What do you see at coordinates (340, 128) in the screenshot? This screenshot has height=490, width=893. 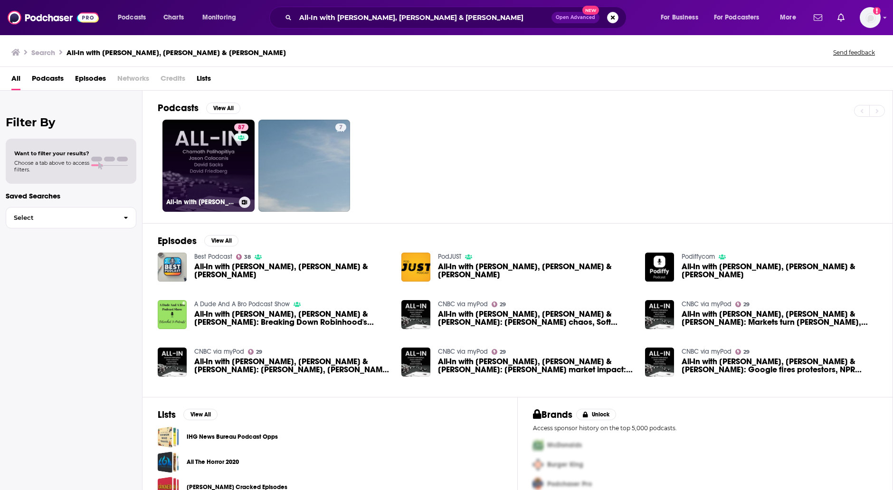 I see `span: 7` at bounding box center [340, 128].